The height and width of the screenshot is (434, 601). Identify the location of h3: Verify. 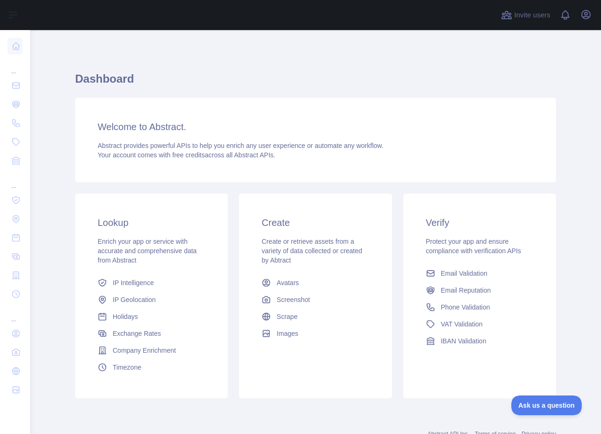
(479, 223).